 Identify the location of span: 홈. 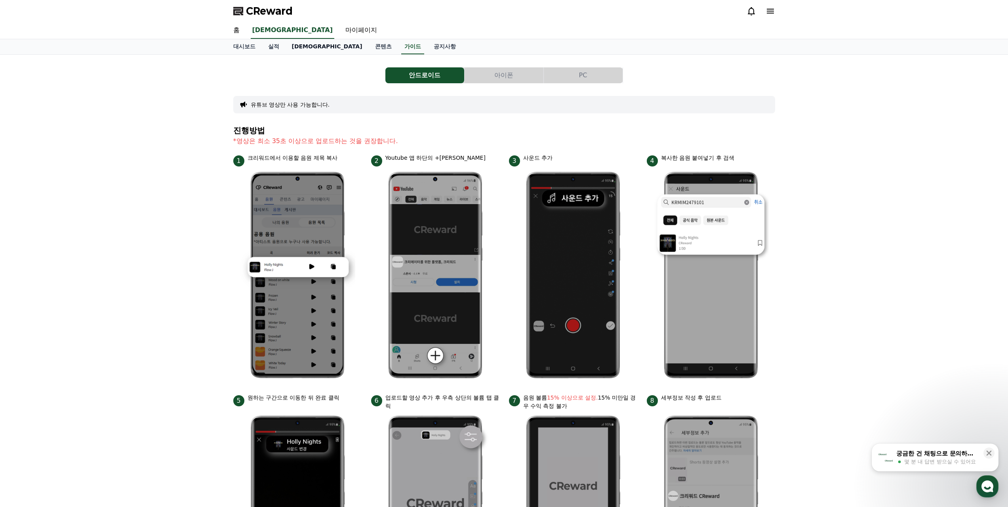
(27, 266).